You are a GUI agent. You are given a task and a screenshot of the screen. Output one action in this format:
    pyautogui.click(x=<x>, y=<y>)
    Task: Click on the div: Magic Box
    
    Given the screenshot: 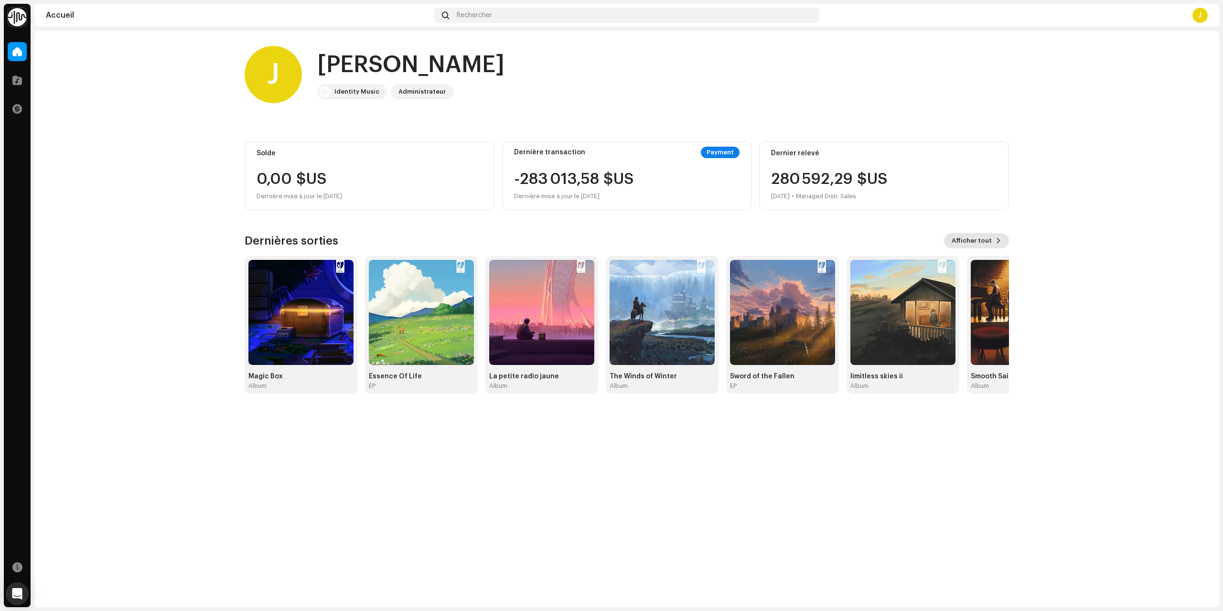 What is the action you would take?
    pyautogui.click(x=301, y=376)
    